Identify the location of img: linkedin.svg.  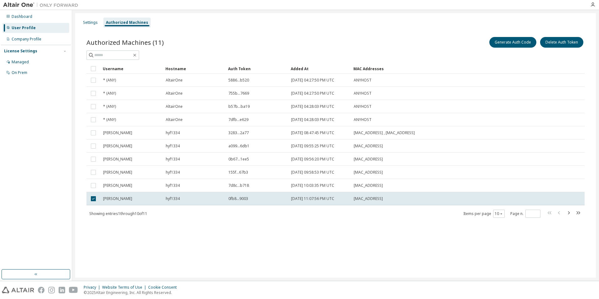
(62, 290).